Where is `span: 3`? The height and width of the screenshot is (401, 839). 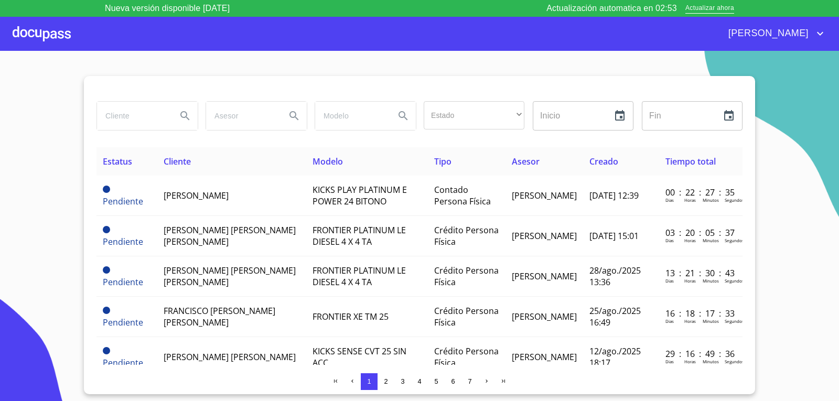
span: 3 is located at coordinates (402, 381).